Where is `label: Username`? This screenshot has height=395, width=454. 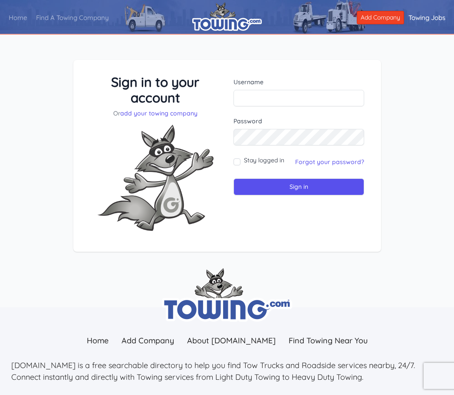 label: Username is located at coordinates (299, 82).